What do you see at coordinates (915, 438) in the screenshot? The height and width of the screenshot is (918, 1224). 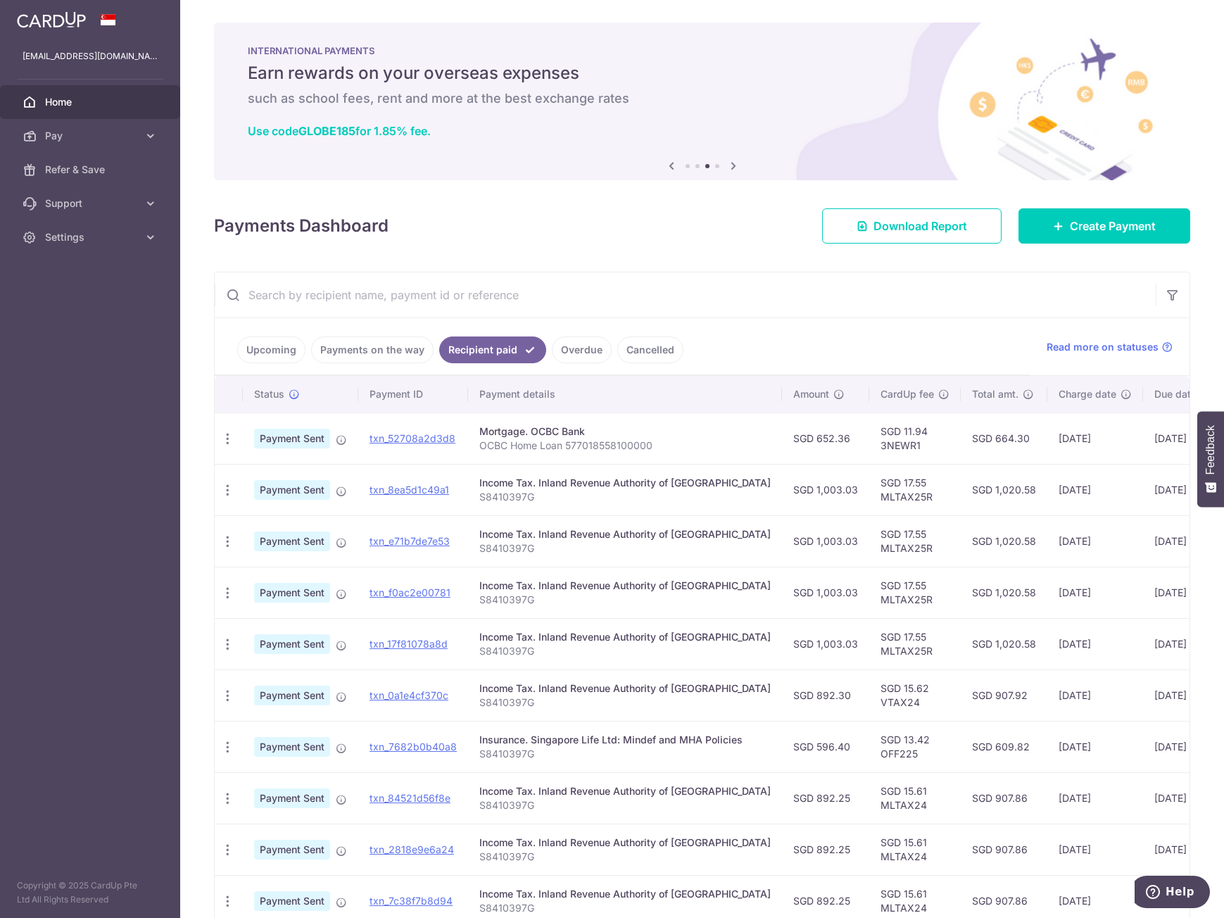 I see `td: SGD 11.94 3NEWR1` at bounding box center [915, 438].